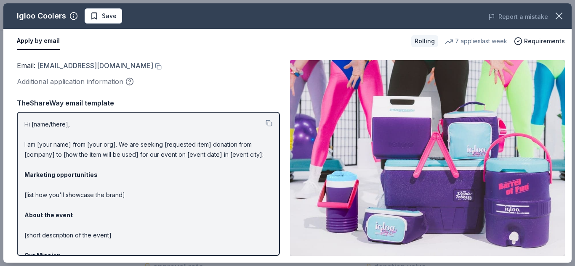 The height and width of the screenshot is (266, 575). What do you see at coordinates (148, 103) in the screenshot?
I see `div: TheShareWay email template` at bounding box center [148, 103].